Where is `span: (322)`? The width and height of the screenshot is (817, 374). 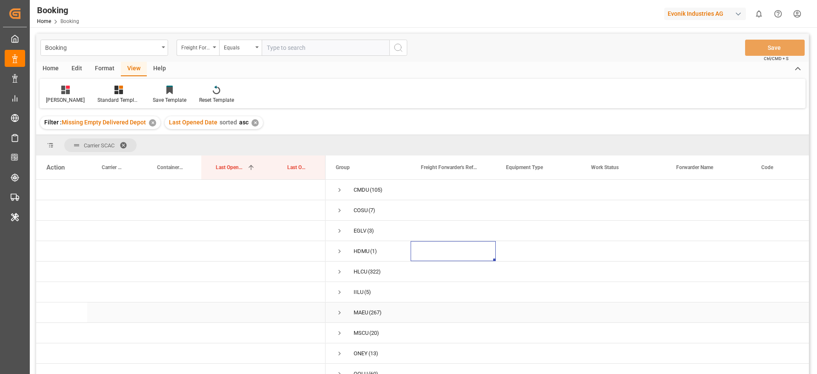
span: (322) is located at coordinates (375, 272).